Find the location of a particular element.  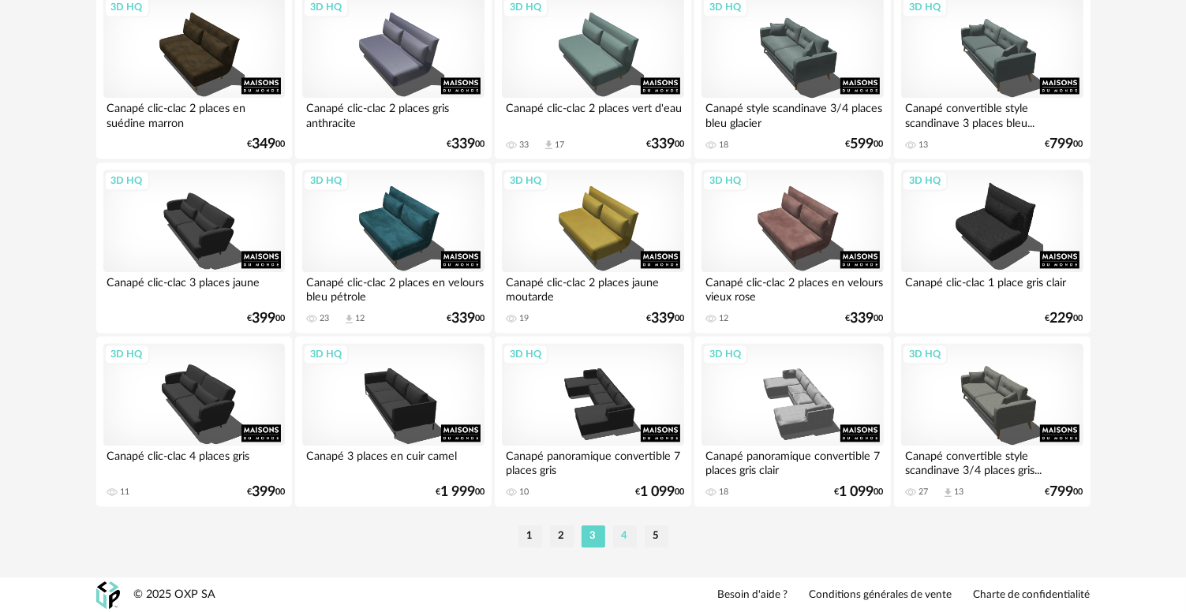

div: Canapé clic-clac 2 places en velours vieux rose is located at coordinates (792, 288).